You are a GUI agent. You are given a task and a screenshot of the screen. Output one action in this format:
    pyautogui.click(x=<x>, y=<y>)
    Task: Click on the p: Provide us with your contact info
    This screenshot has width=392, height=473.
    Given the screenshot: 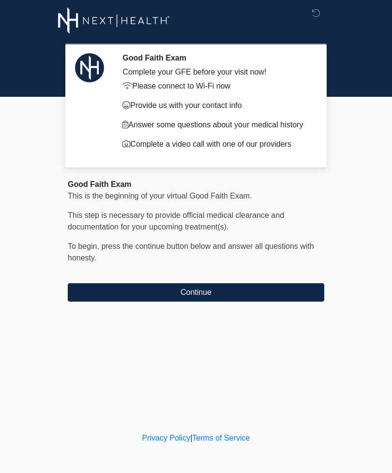 What is the action you would take?
    pyautogui.click(x=216, y=106)
    